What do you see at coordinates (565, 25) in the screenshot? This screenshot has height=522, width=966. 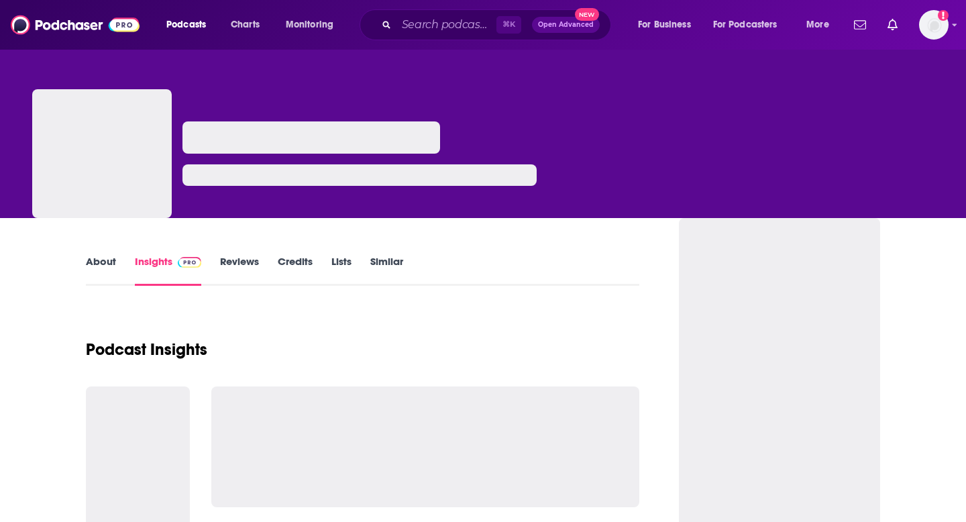 I see `button: Open AdvancedNew` at bounding box center [565, 25].